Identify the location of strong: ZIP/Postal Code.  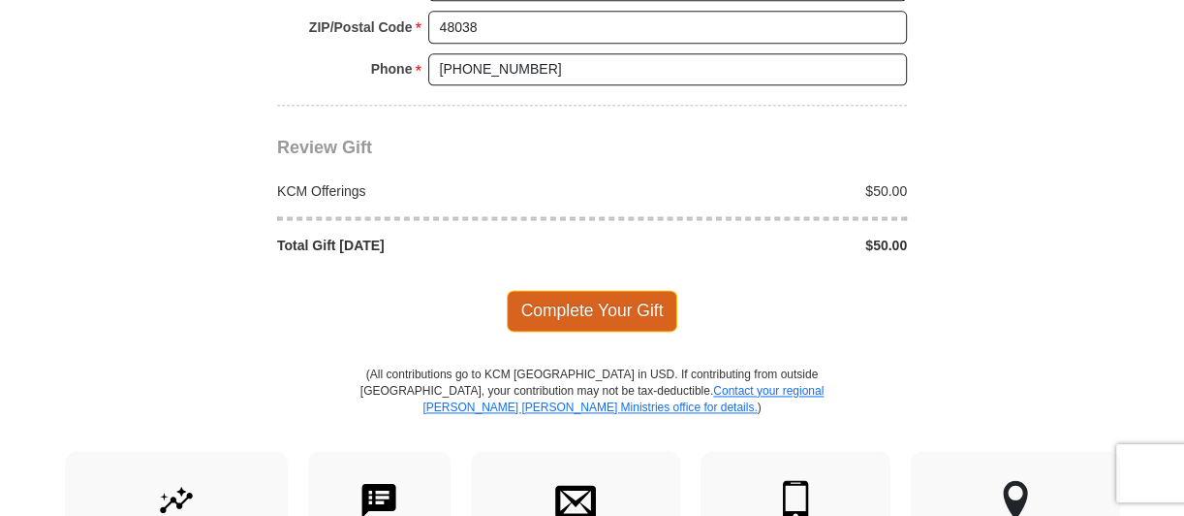
(361, 27).